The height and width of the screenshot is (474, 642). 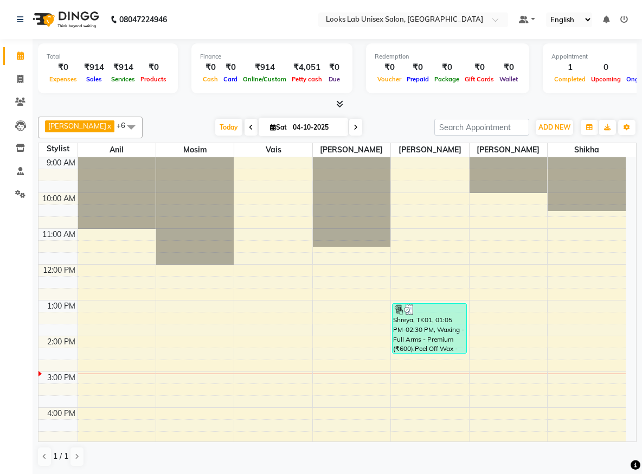 What do you see at coordinates (153, 79) in the screenshot?
I see `span: Products` at bounding box center [153, 79].